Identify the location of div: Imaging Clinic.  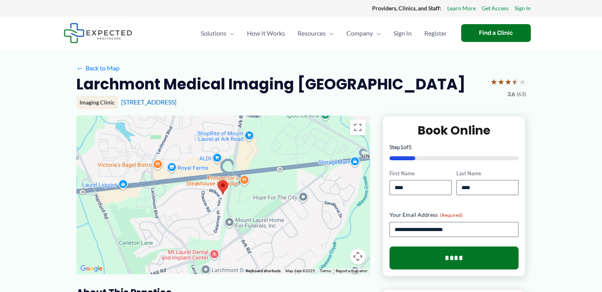
(97, 102).